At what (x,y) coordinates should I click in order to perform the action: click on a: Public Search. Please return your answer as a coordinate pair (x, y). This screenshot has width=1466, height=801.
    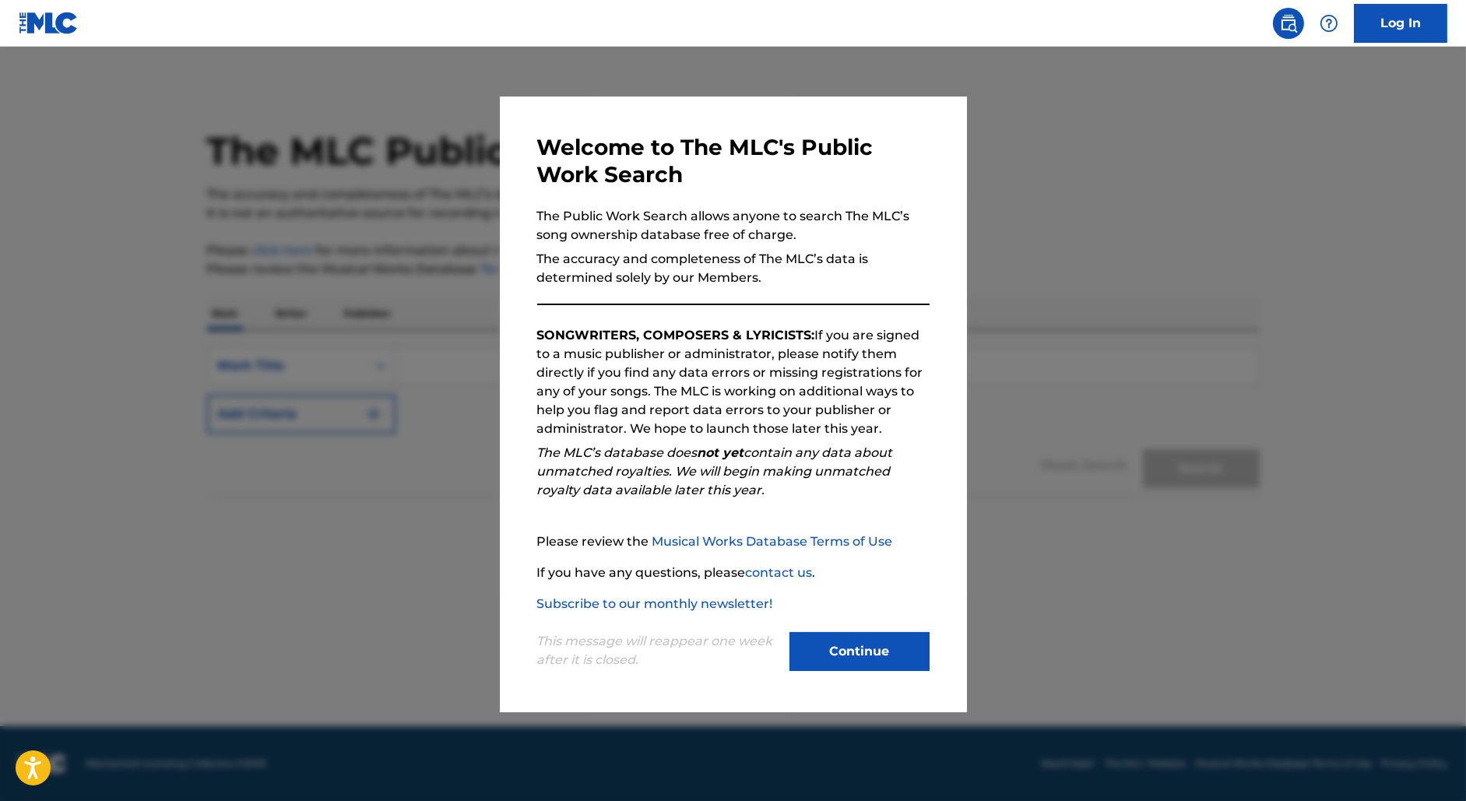
    Looking at the image, I should click on (1288, 23).